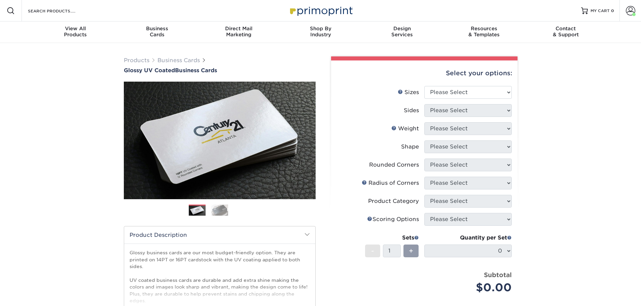 Image resolution: width=641 pixels, height=306 pixels. What do you see at coordinates (157, 32) in the screenshot?
I see `a: BusinessCards` at bounding box center [157, 32].